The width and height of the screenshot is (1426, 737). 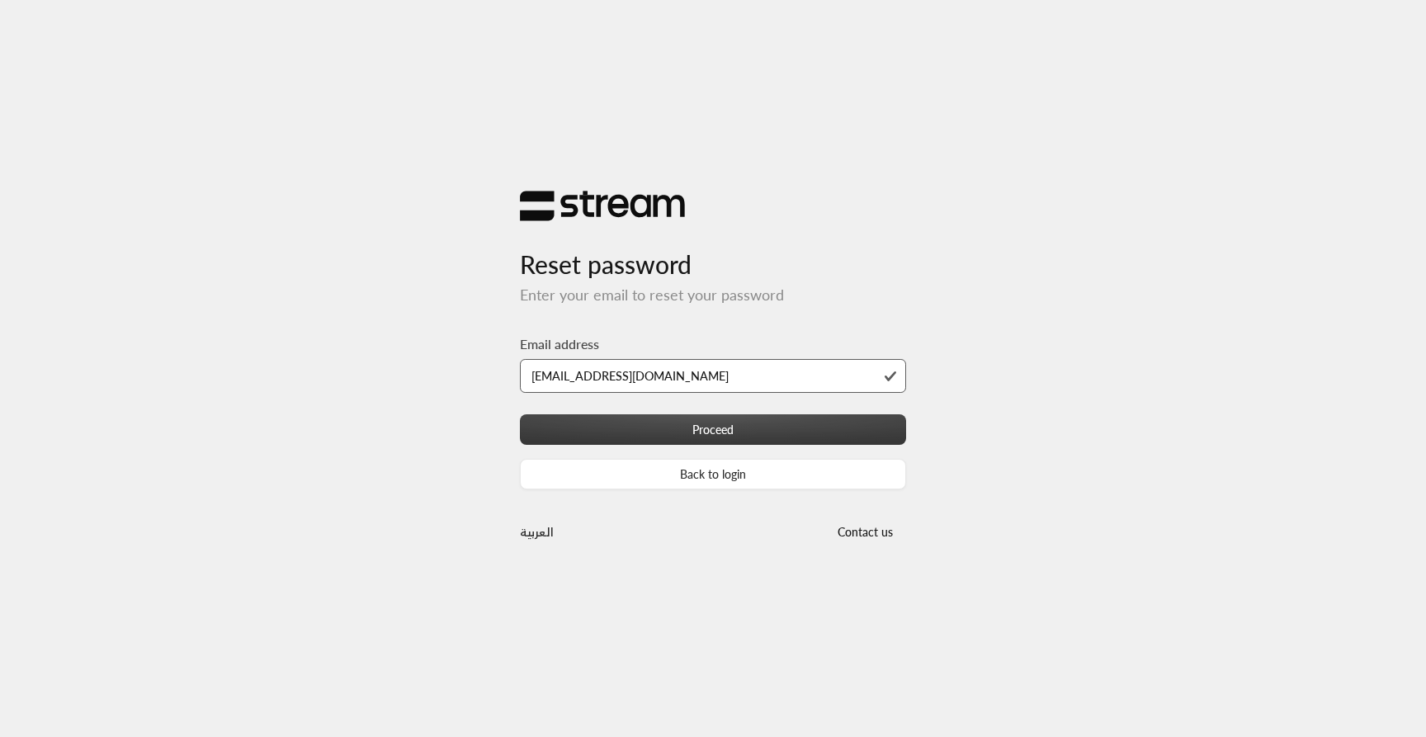 What do you see at coordinates (713, 250) in the screenshot?
I see `h3: Reset password` at bounding box center [713, 250].